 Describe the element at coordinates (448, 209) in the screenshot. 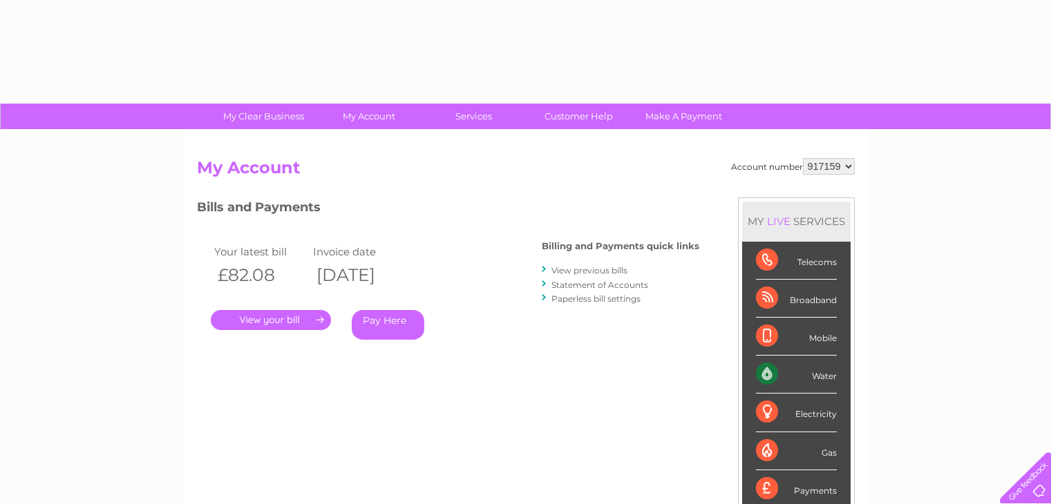

I see `h3: Bills and Payments` at that location.